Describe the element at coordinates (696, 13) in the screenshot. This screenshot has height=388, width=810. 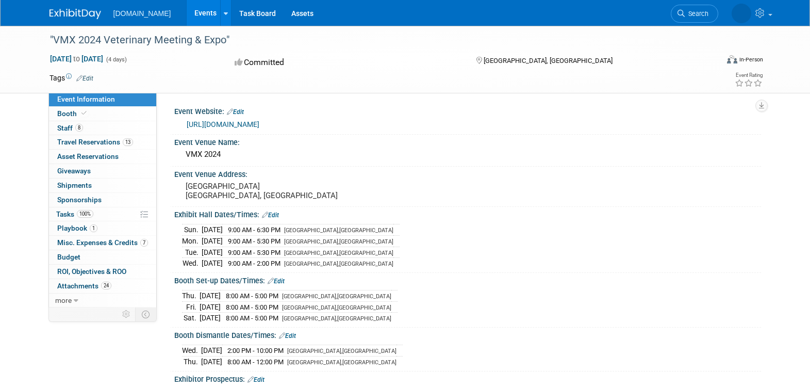
I see `span: Search` at that location.